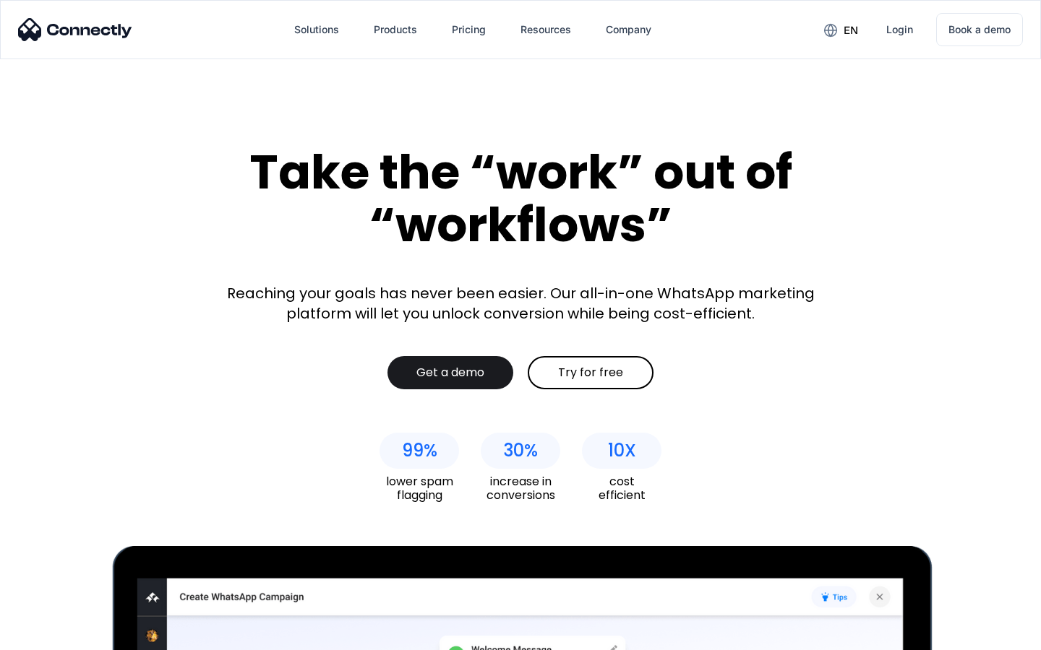  What do you see at coordinates (75, 30) in the screenshot?
I see `img: Connectly Logo` at bounding box center [75, 30].